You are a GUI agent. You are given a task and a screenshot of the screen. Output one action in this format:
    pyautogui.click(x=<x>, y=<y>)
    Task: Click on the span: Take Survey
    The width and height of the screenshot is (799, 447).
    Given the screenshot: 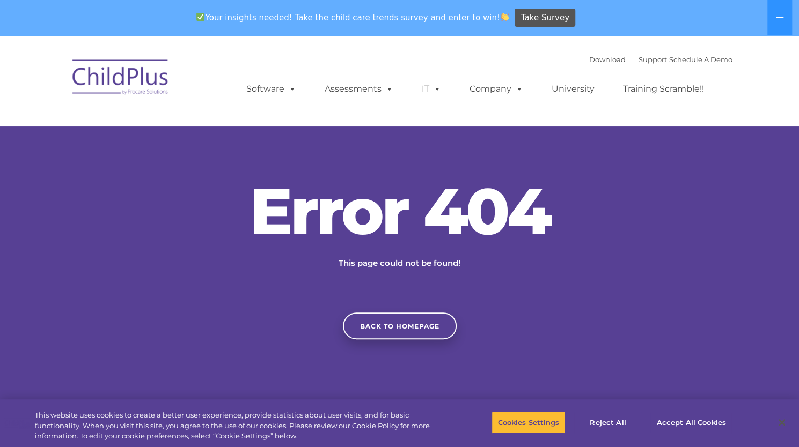 What is the action you would take?
    pyautogui.click(x=545, y=18)
    